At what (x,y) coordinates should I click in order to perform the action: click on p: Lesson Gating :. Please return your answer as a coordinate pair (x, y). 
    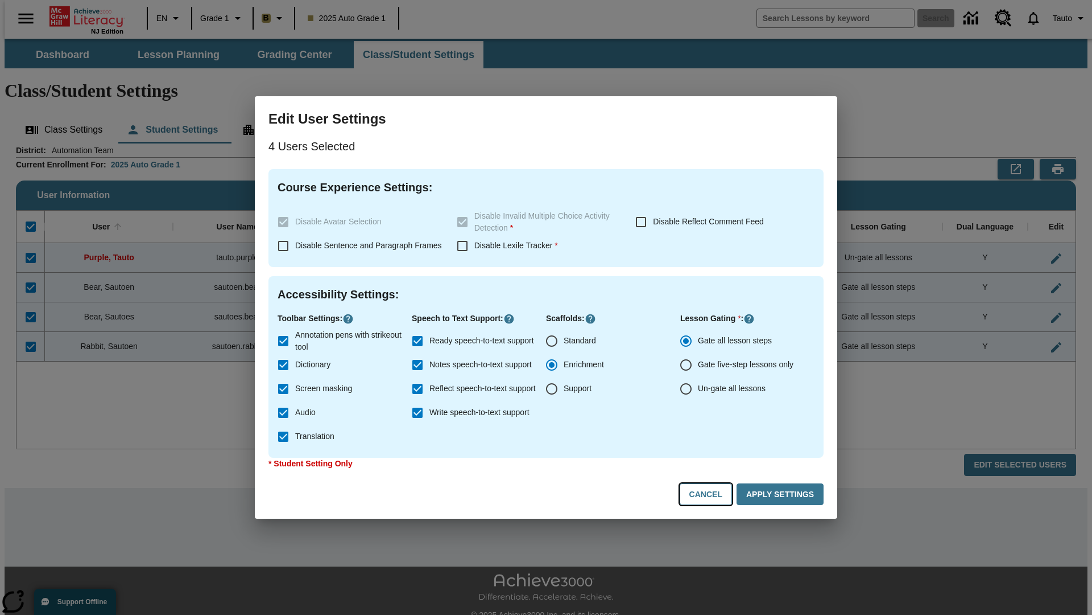
    Looking at the image, I should click on (748, 318).